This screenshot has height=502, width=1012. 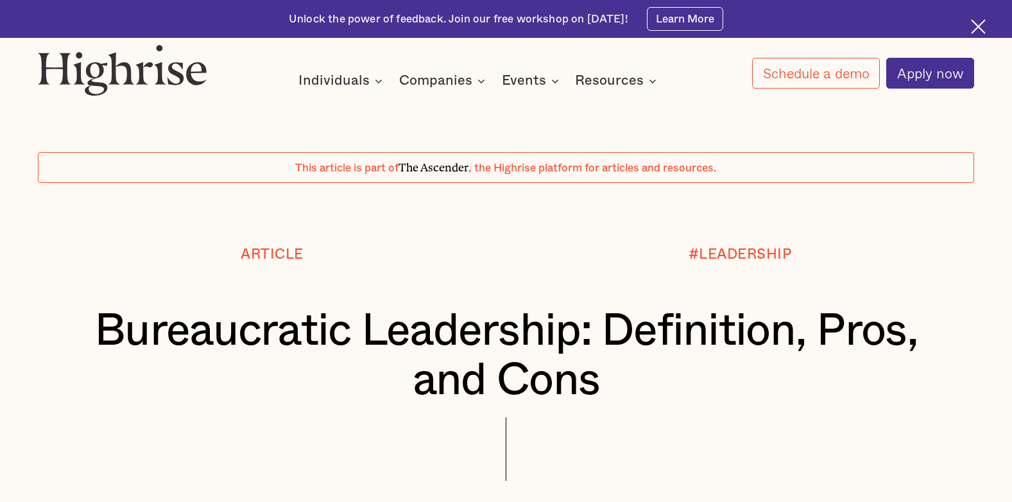 I want to click on img: Highrise logo, so click(x=123, y=70).